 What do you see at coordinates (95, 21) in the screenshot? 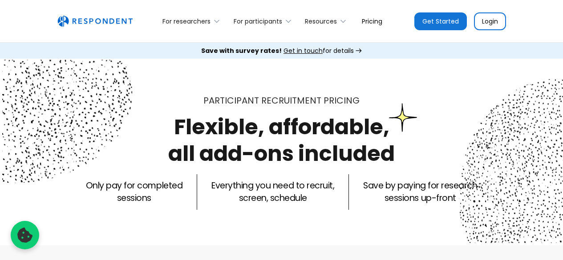
I see `img: Untitled UI logotext` at bounding box center [95, 21].